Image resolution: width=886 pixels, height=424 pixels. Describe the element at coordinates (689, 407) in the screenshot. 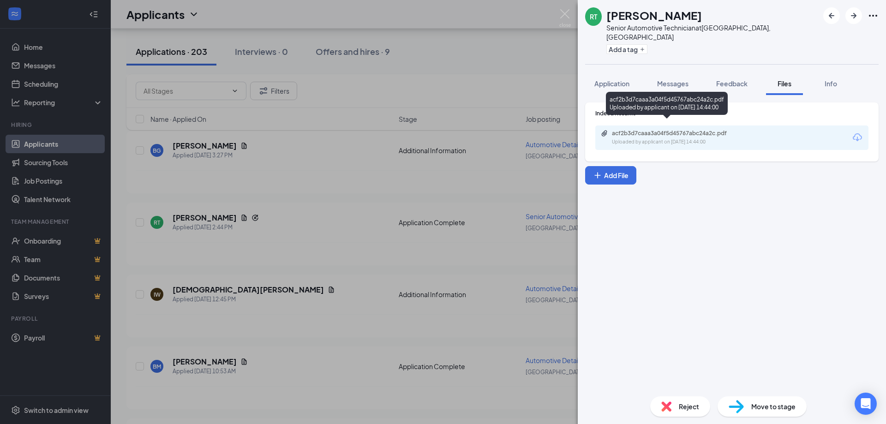

I see `span: Reject` at that location.